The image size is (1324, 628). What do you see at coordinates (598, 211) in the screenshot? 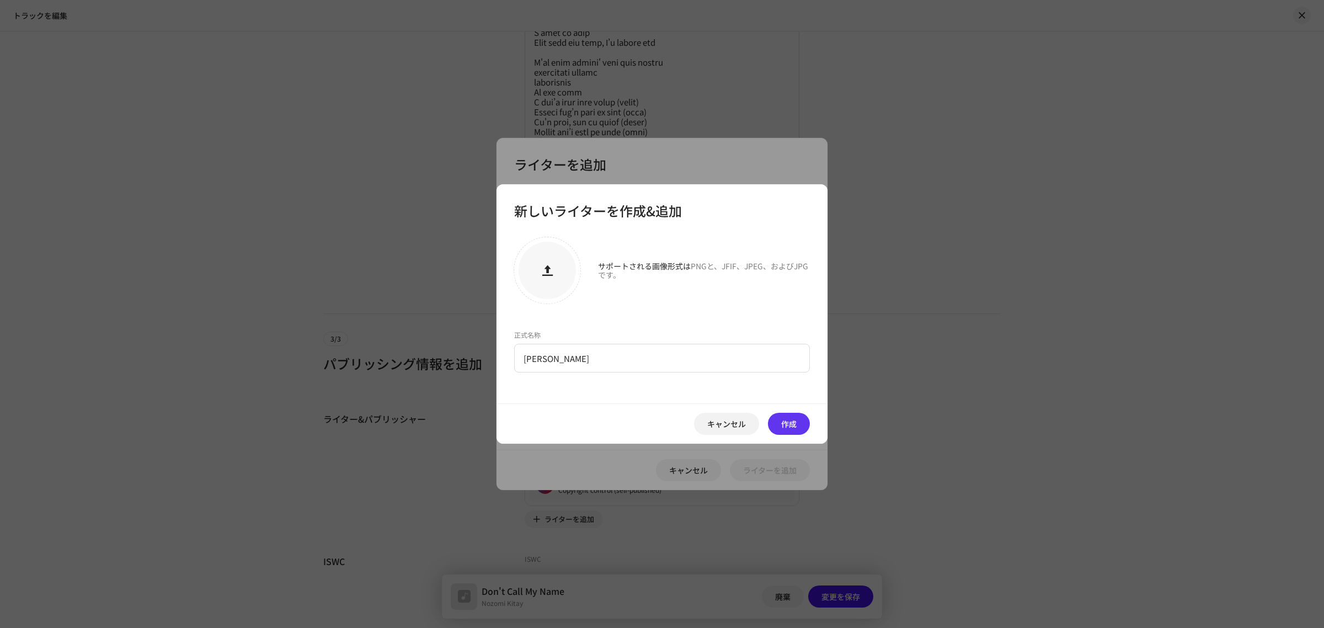
I see `span: 新しいライターを作成&追加` at bounding box center [598, 211].